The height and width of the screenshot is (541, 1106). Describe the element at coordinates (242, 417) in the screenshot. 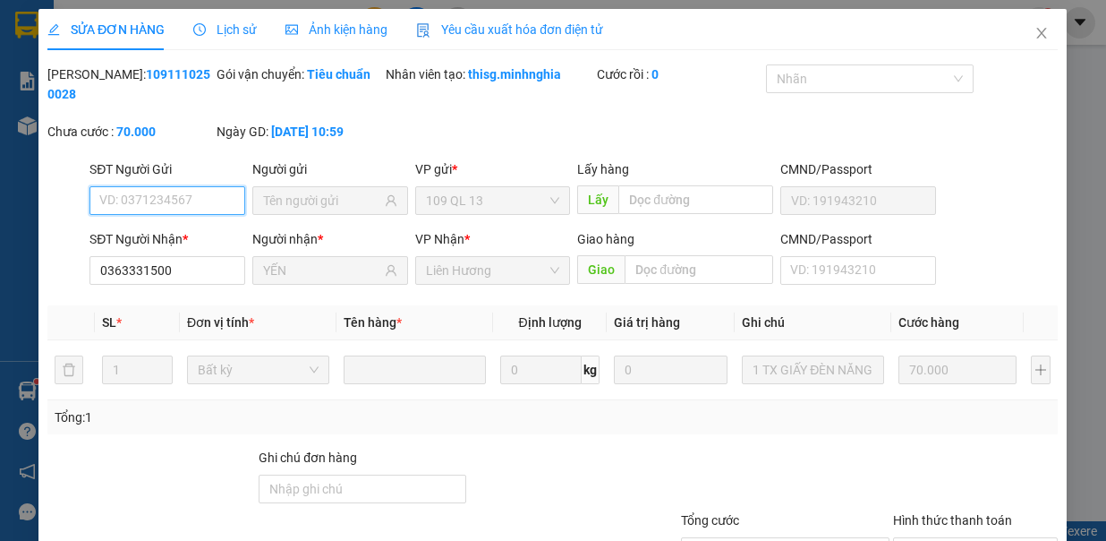

I see `div: Tổng: 1` at that location.